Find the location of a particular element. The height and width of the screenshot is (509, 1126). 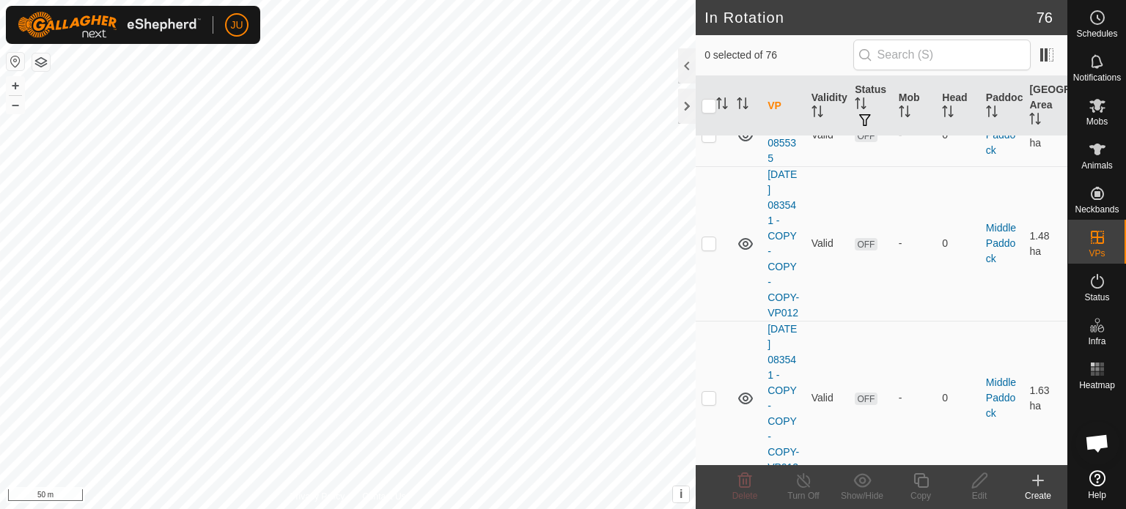

div: Edit is located at coordinates (979, 496).